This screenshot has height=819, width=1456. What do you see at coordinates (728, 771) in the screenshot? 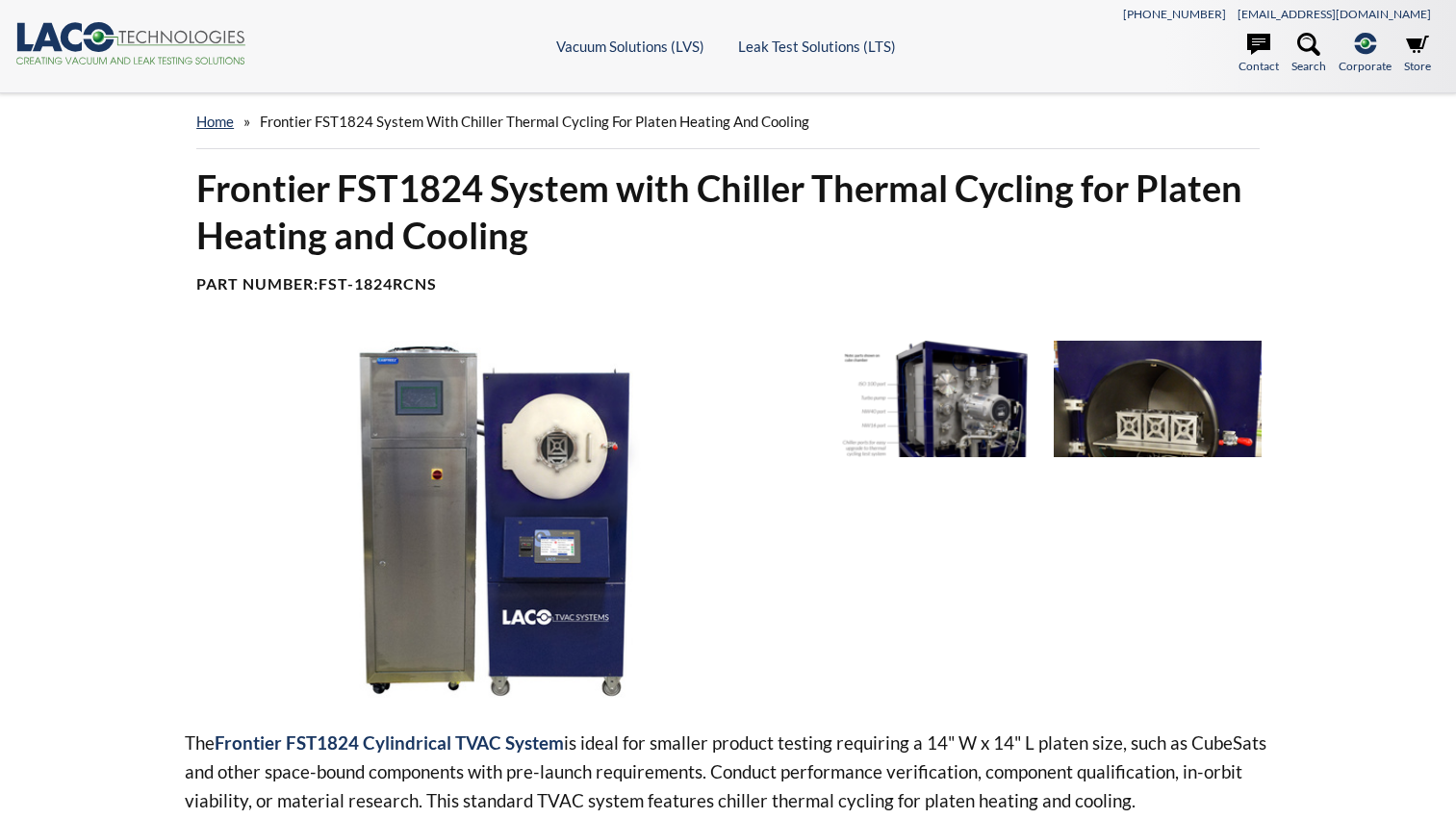
I see `p: The is ideal for smaller product testing requiring a 14" W x 14" L platen size, such as CubeSats ...` at bounding box center [728, 771].